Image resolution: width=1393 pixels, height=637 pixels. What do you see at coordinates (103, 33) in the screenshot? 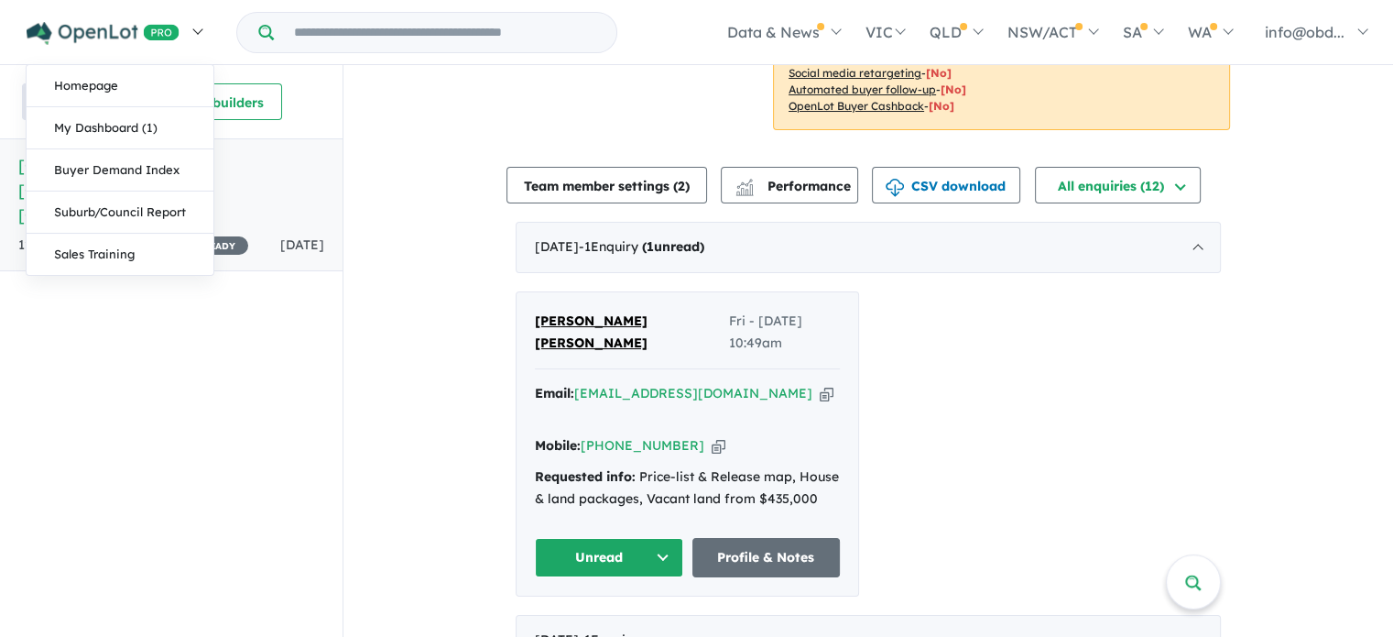
I see `img: Openlot PRO Logo White` at bounding box center [103, 33].